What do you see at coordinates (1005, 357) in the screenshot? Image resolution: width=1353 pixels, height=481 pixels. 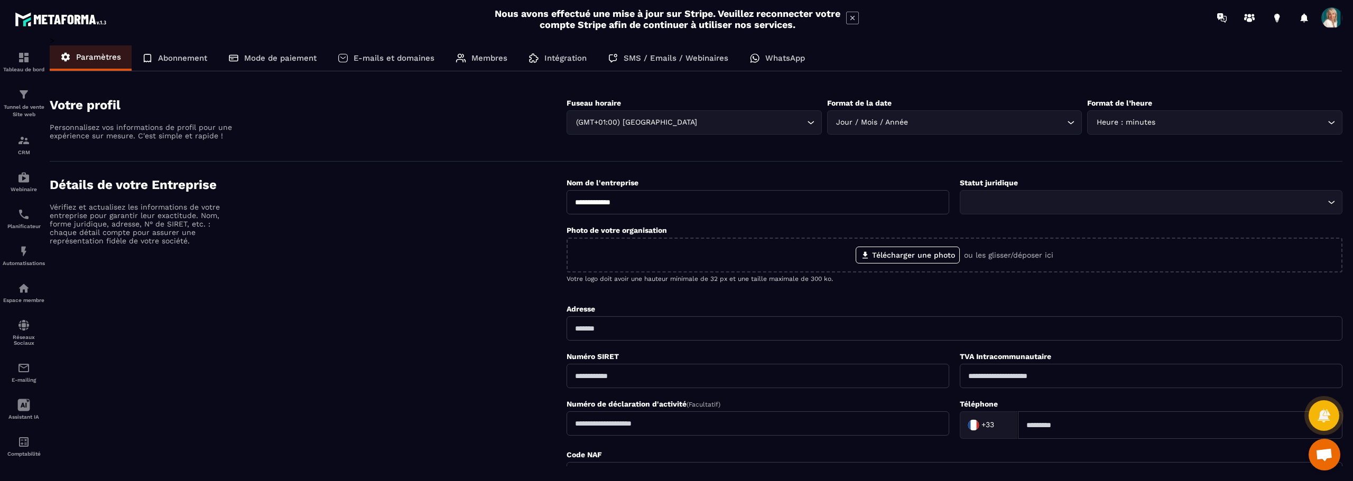 I see `label: TVA Intracommunautaire` at bounding box center [1005, 357].